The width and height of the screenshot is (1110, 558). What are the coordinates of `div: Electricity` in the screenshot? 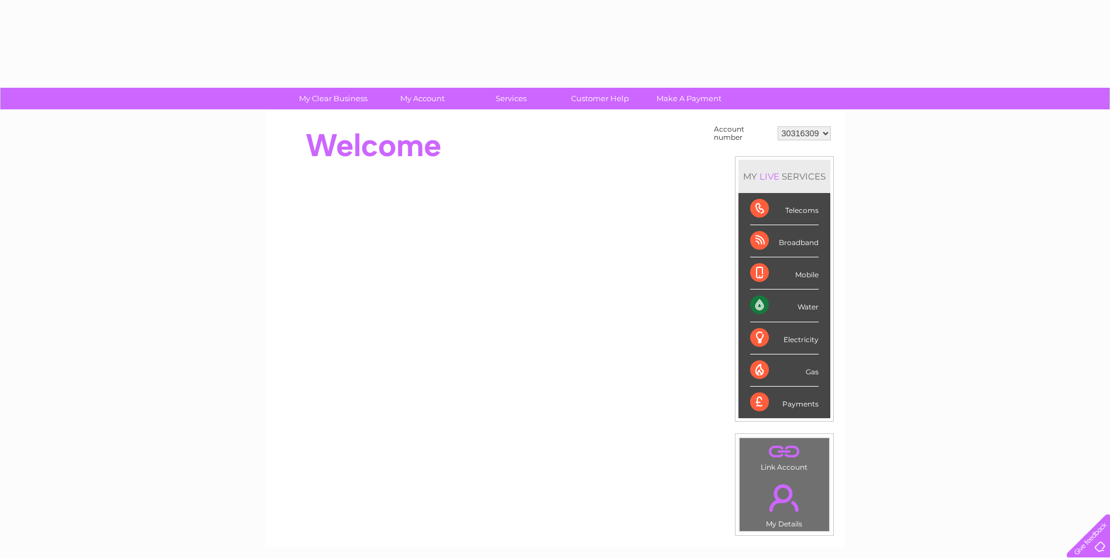 It's located at (784, 338).